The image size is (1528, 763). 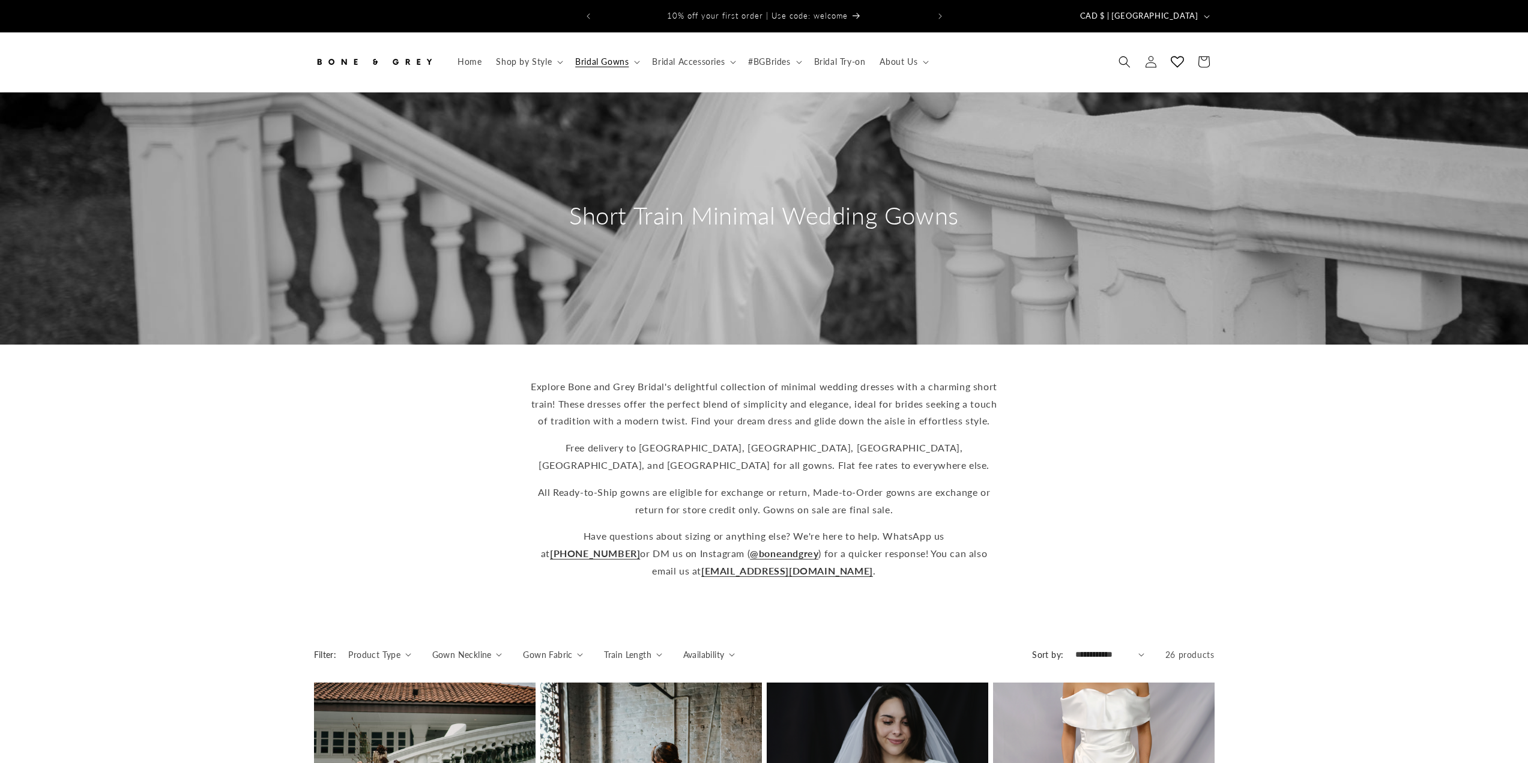 I want to click on span: Gown Neckline, so click(x=462, y=654).